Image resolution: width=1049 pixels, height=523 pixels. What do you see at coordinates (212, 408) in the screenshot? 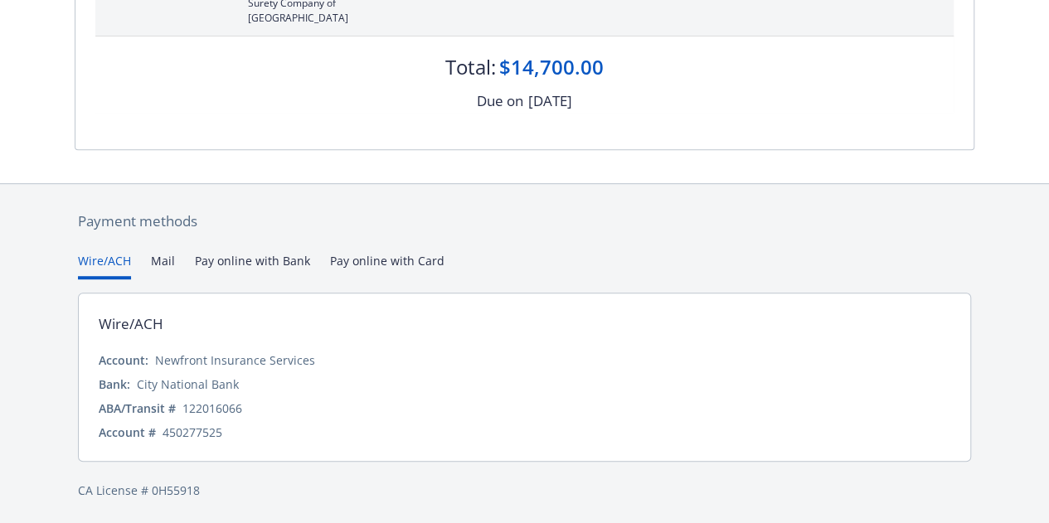
I see `div: 122016066` at bounding box center [212, 408].